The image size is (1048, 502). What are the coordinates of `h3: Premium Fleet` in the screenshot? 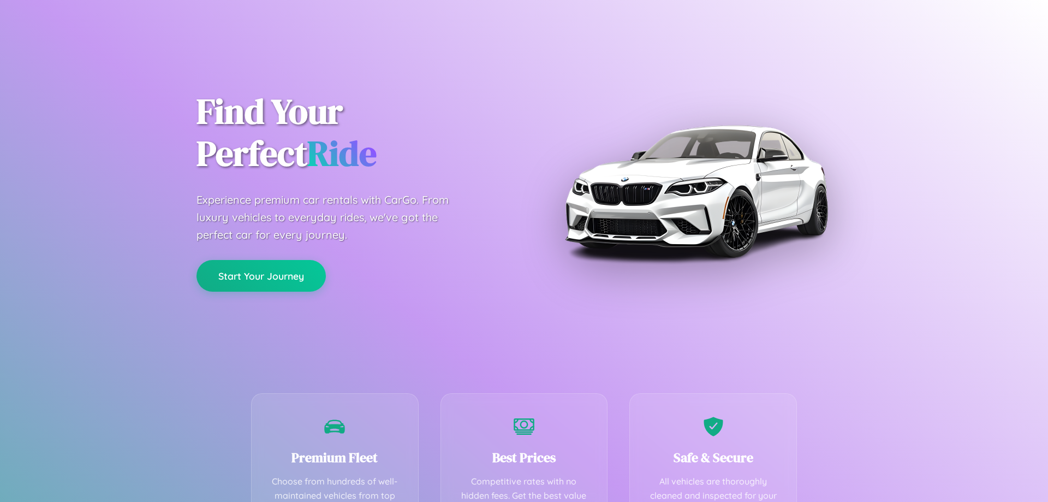 It's located at (335, 457).